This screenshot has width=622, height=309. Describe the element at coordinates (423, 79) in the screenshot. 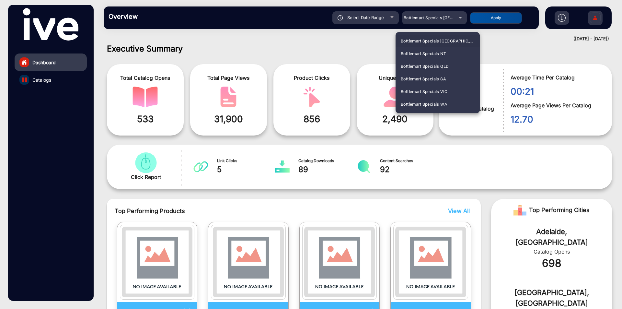

I see `span: Bottlemart Specials SA` at that location.